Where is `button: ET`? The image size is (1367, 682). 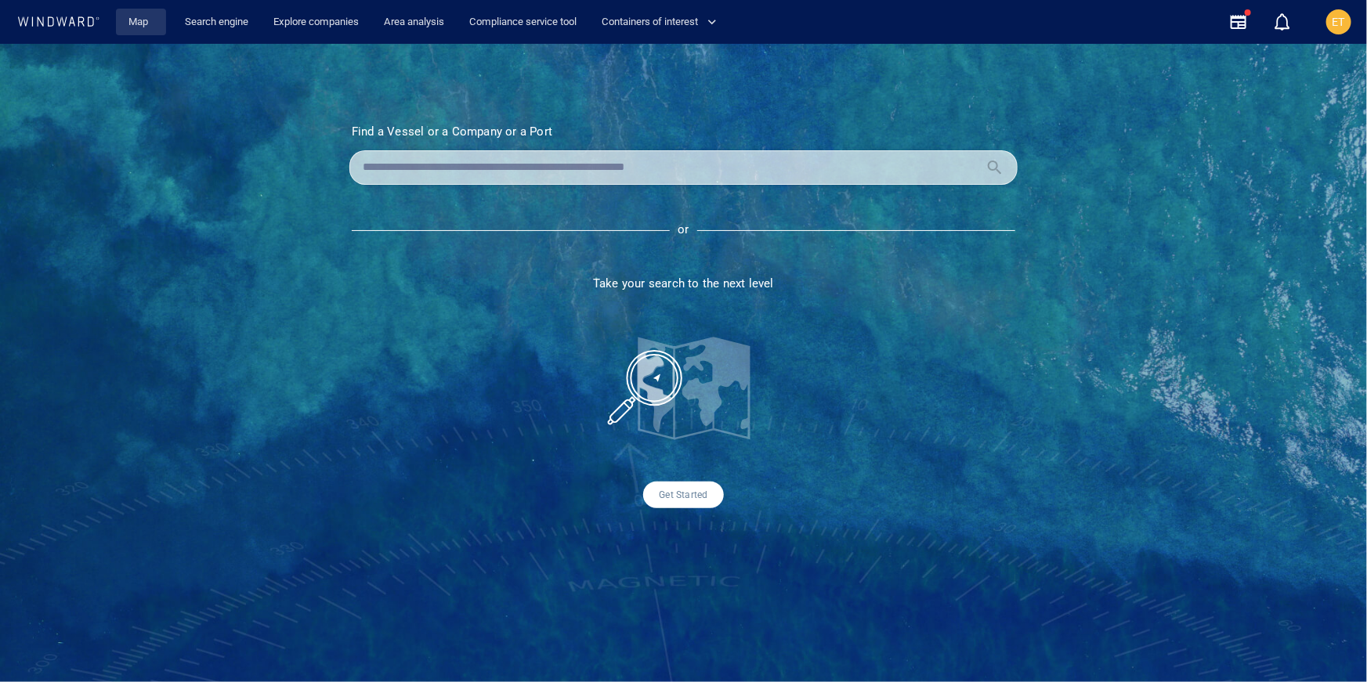 button: ET is located at coordinates (1339, 22).